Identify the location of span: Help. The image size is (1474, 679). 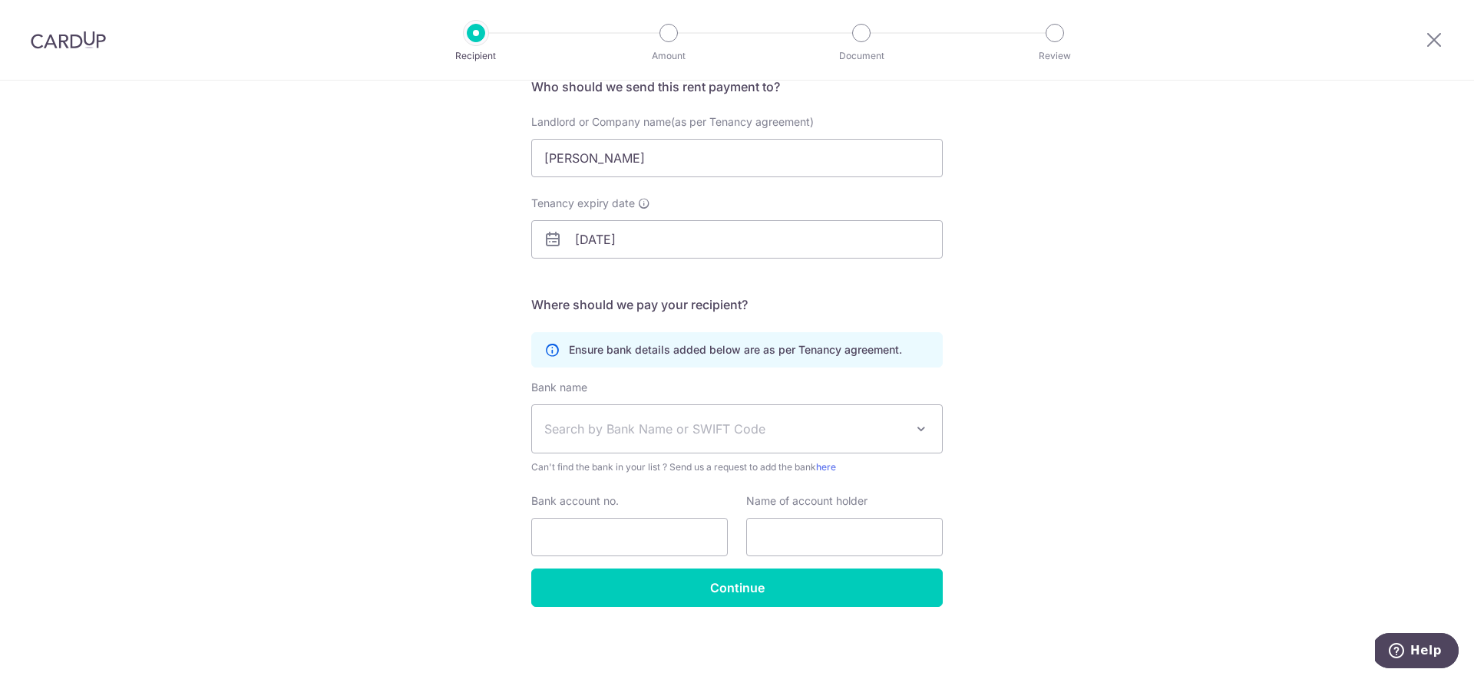
(51, 18).